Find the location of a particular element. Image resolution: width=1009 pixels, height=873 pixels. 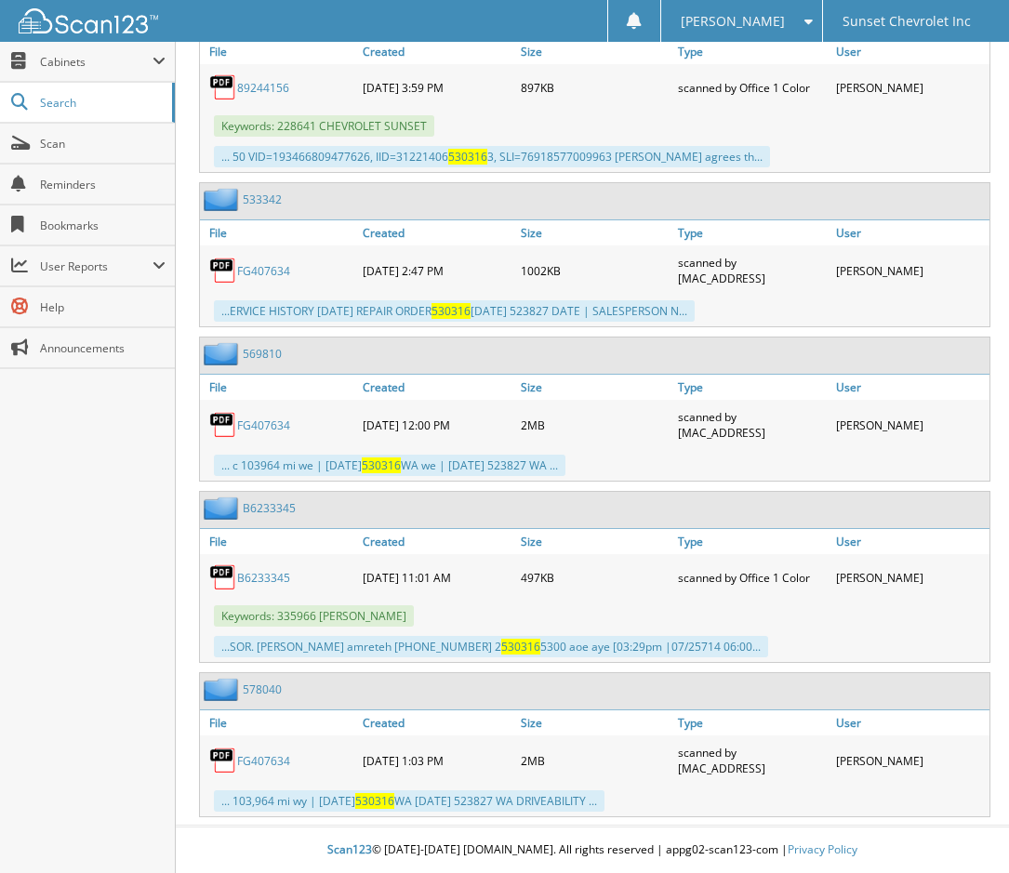

div: 897KB is located at coordinates (595, 87).